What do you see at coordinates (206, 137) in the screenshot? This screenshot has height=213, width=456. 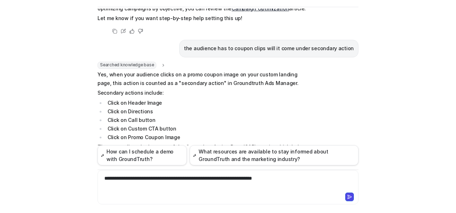 I see `li: Click on Promo Coupon Image` at bounding box center [206, 137].